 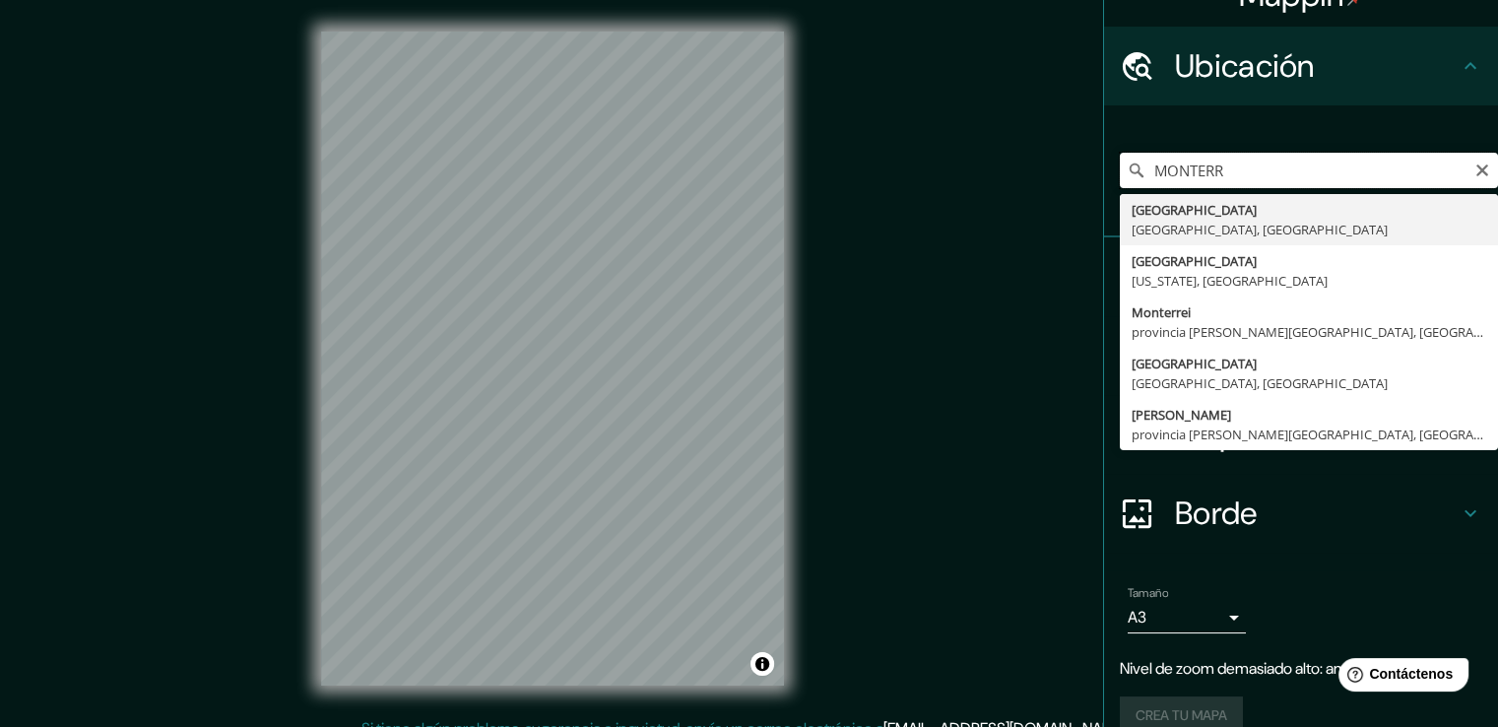 I want to click on div: Ubicación, so click(x=1301, y=66).